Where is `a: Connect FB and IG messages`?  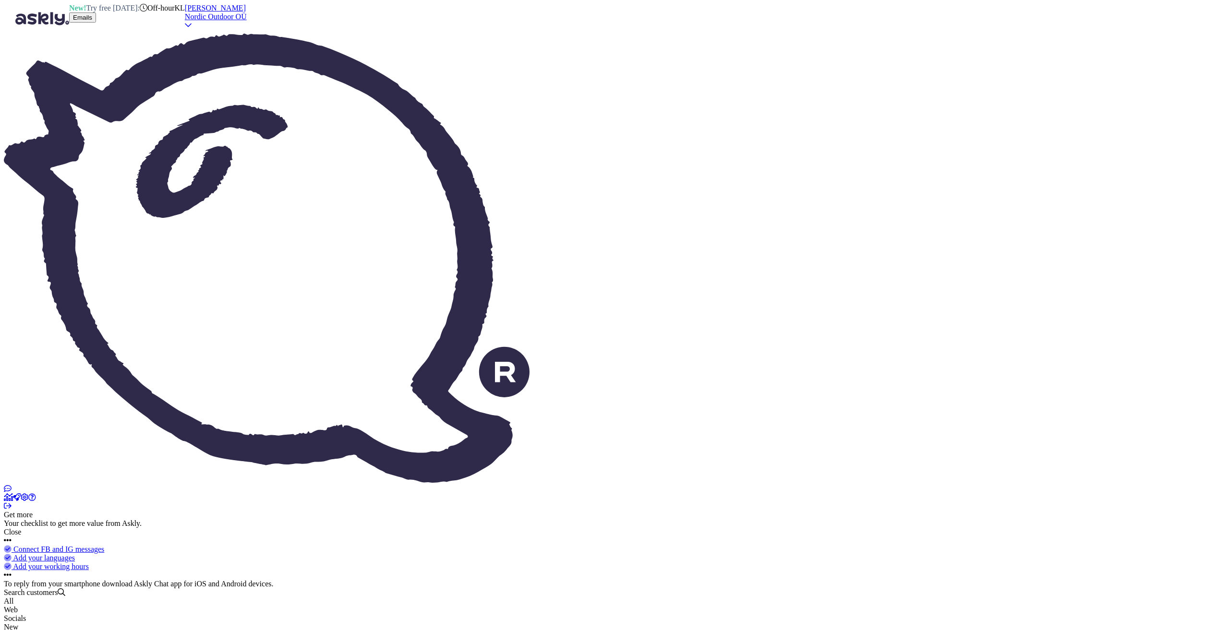
a: Connect FB and IG messages is located at coordinates (266, 550).